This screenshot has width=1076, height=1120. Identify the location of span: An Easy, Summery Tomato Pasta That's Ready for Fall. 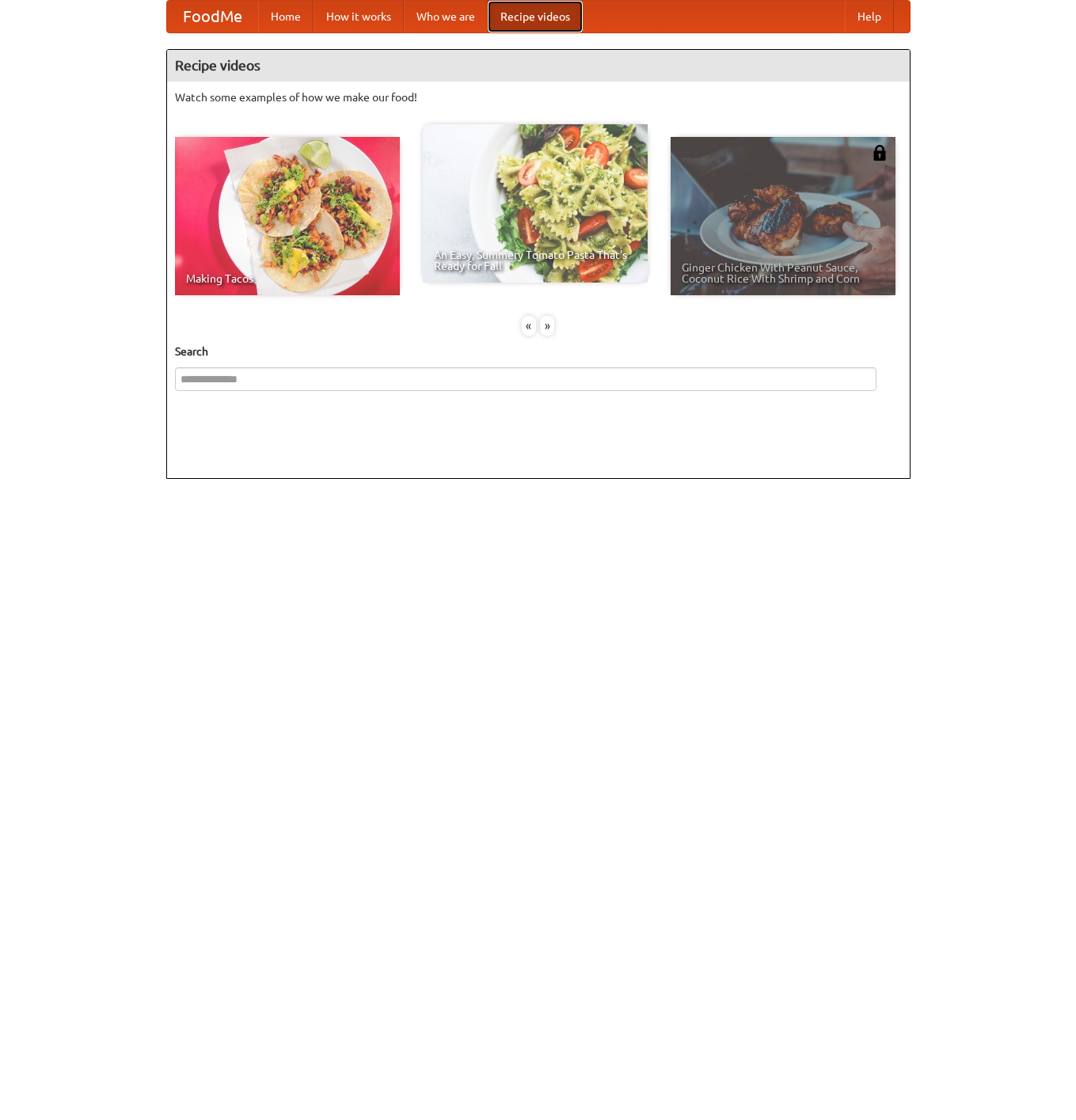
(536, 260).